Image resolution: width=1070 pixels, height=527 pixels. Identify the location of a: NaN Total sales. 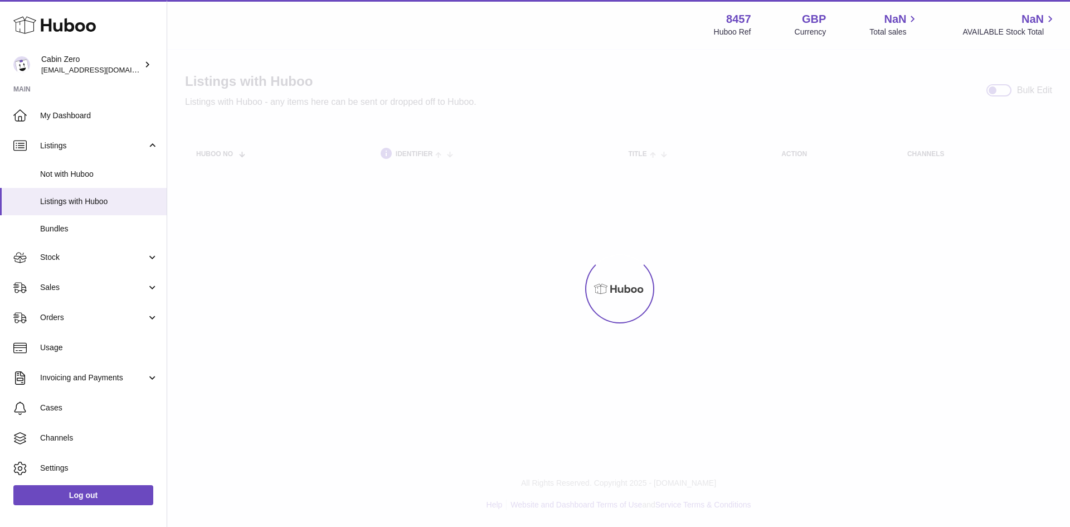
(894, 25).